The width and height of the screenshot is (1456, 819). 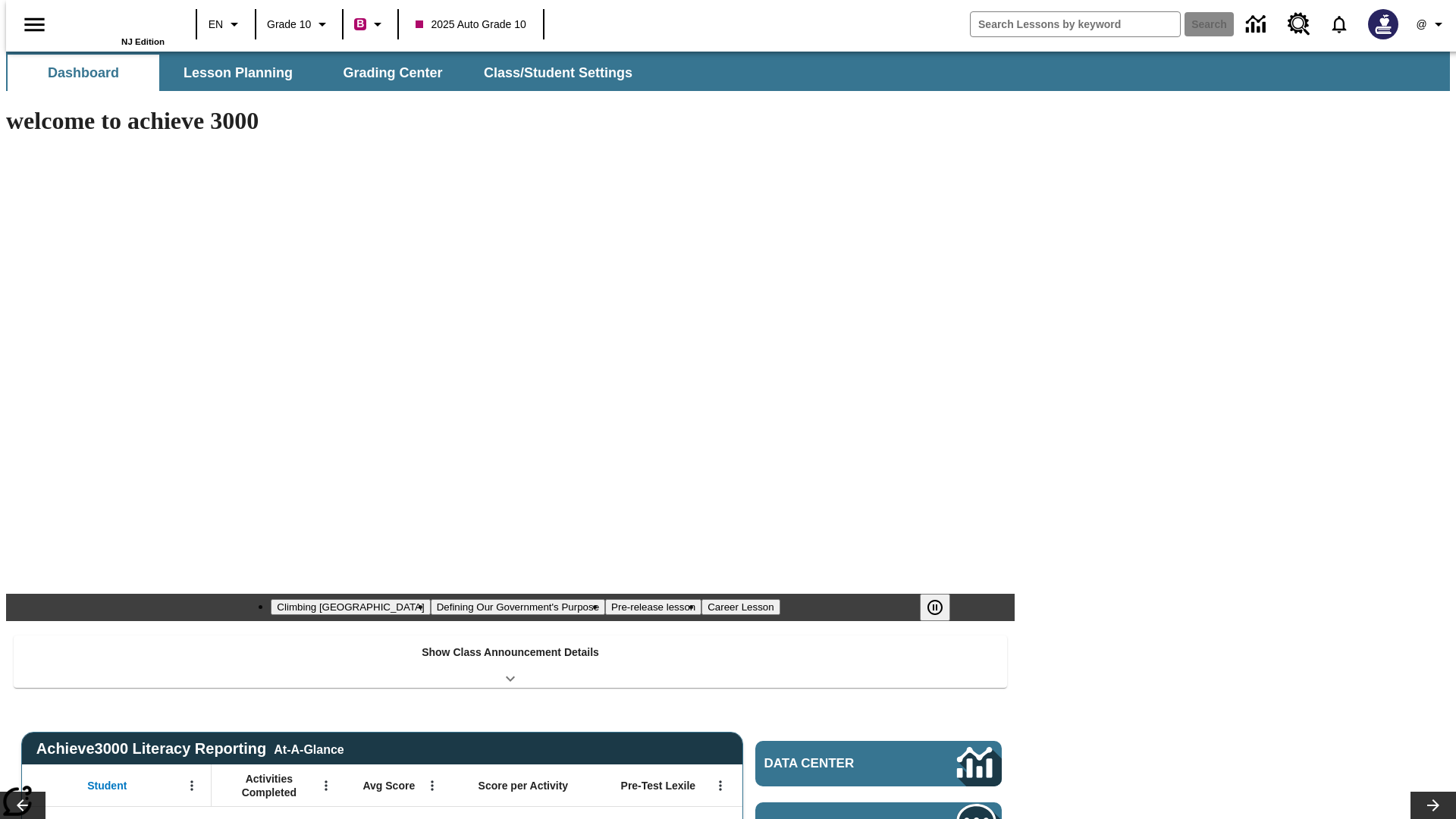 I want to click on button: Select a new avatar, so click(x=1384, y=24).